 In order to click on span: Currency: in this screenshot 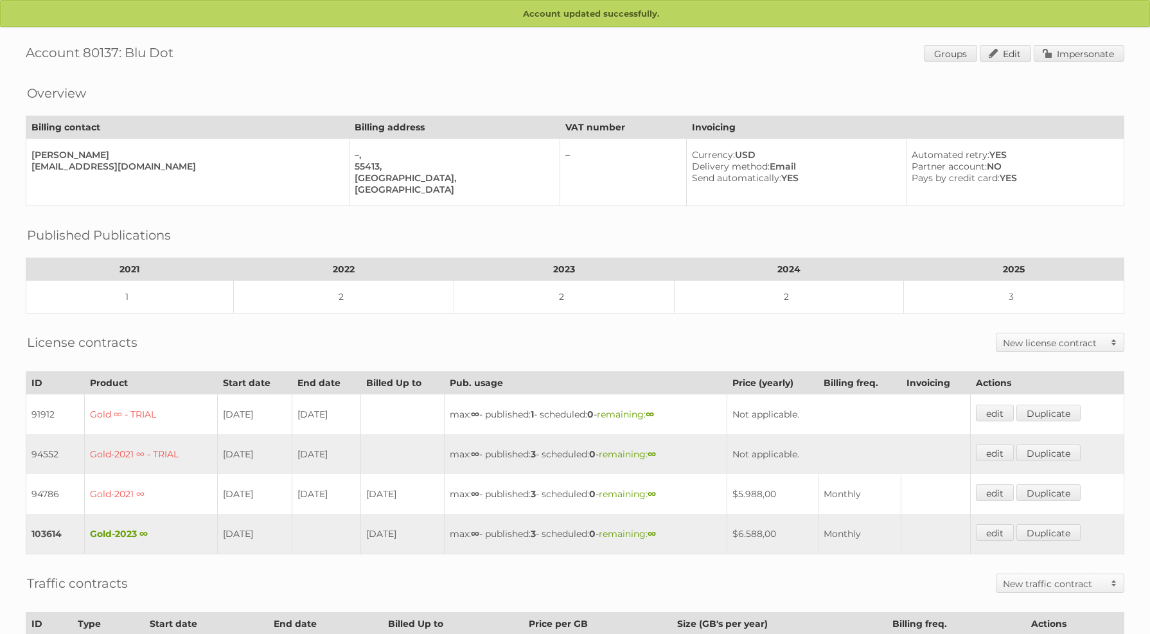, I will do `click(713, 155)`.